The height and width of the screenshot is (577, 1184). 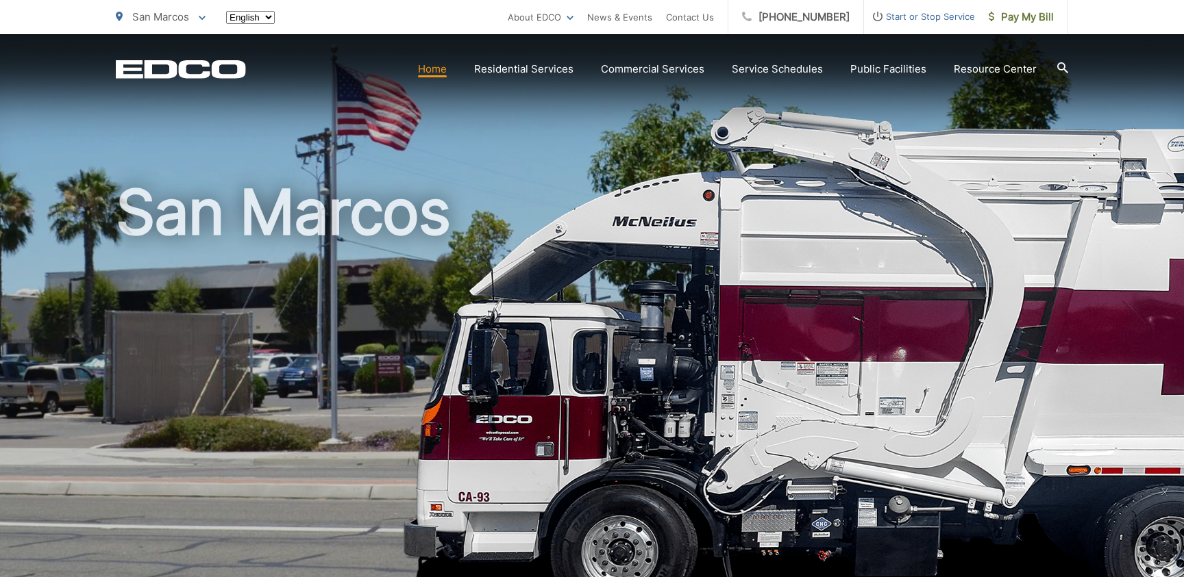 What do you see at coordinates (995, 69) in the screenshot?
I see `a: Resource Center` at bounding box center [995, 69].